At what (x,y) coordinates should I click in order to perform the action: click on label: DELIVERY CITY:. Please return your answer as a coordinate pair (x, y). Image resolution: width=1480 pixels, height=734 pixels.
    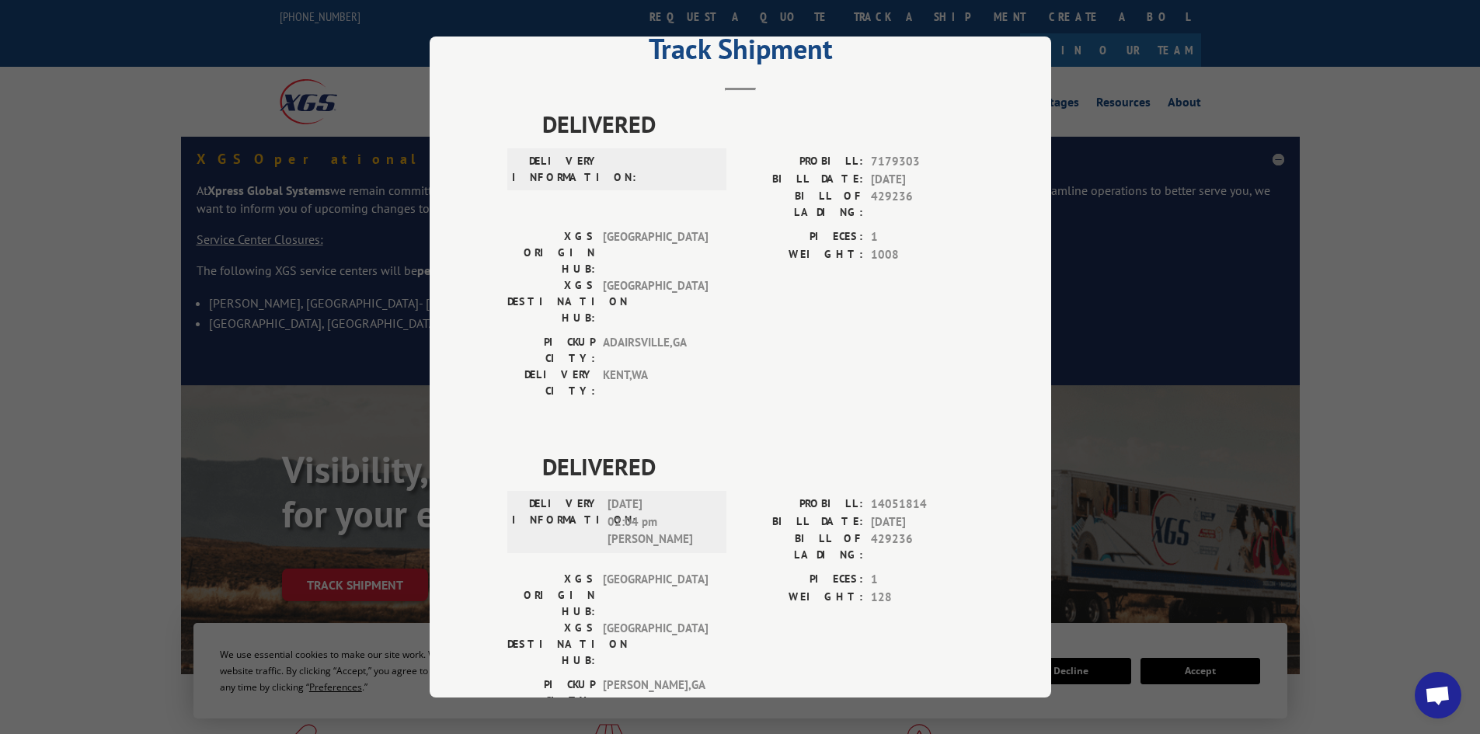
    Looking at the image, I should click on (551, 383).